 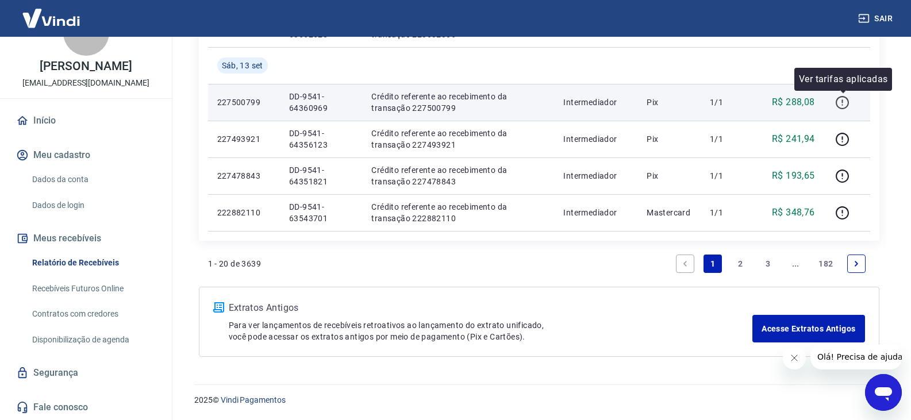 What do you see at coordinates (244, 102) in the screenshot?
I see `p: 227500799` at bounding box center [244, 102].